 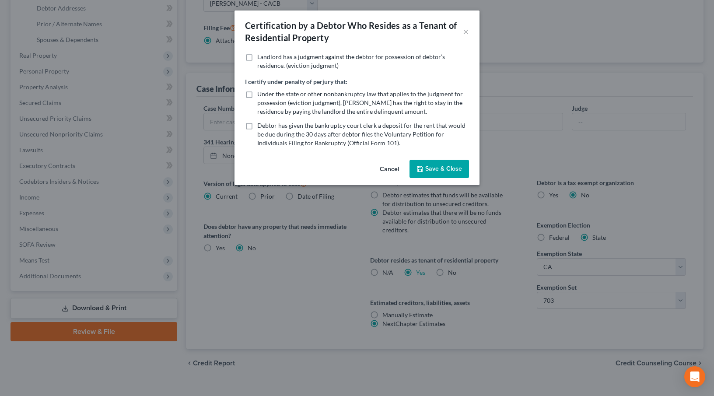 I want to click on button: Save & Close, so click(x=439, y=169).